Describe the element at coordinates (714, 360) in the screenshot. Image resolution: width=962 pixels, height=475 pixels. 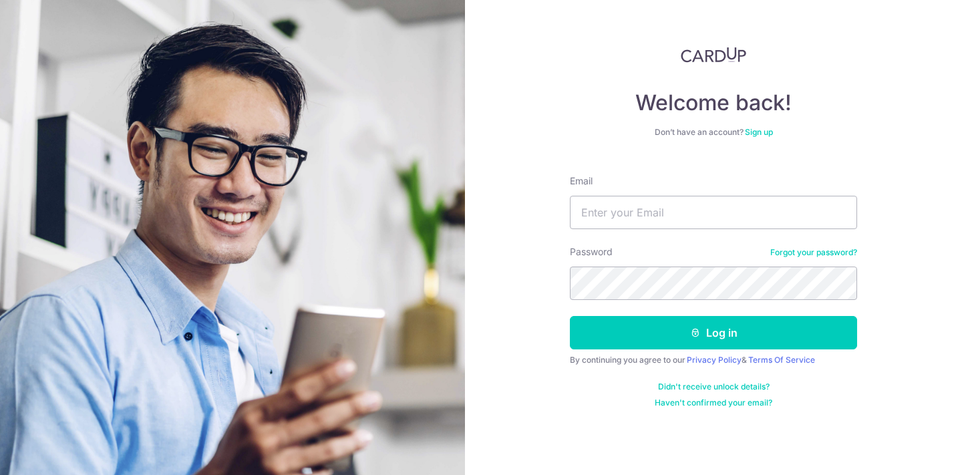
I see `div: By continuing you agree to our &` at that location.